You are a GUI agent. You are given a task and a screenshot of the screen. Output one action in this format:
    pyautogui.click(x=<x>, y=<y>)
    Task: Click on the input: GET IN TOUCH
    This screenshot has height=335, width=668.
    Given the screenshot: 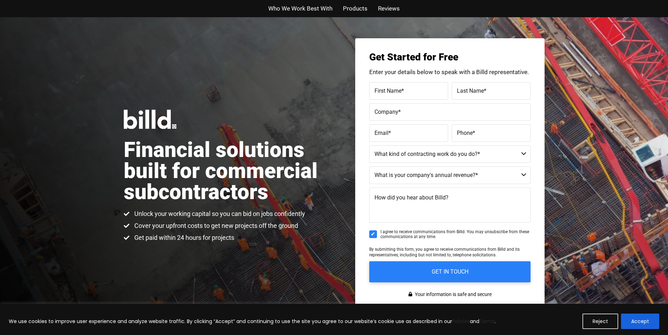 What is the action you would take?
    pyautogui.click(x=450, y=272)
    